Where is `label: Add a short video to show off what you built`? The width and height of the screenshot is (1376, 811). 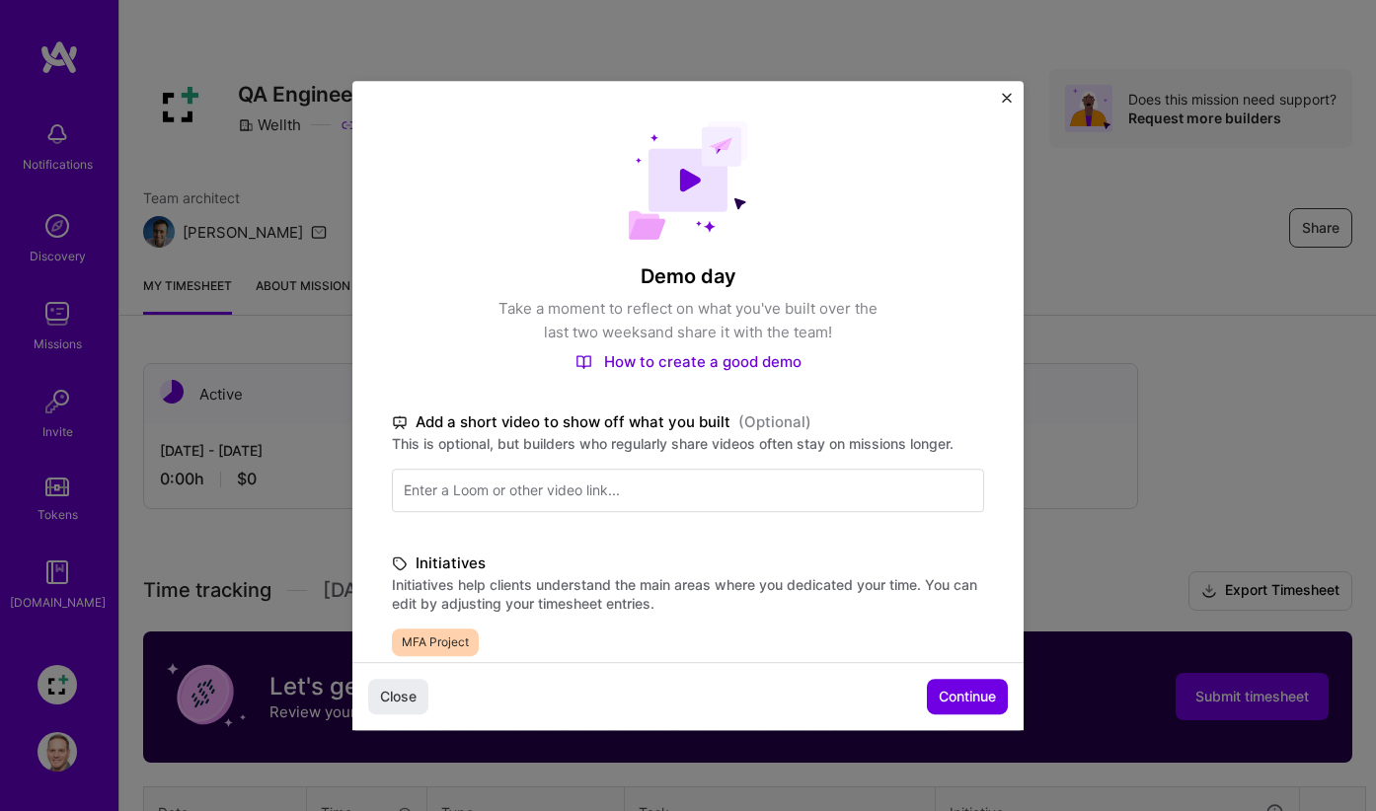
label: Add a short video to show off what you built is located at coordinates (688, 422).